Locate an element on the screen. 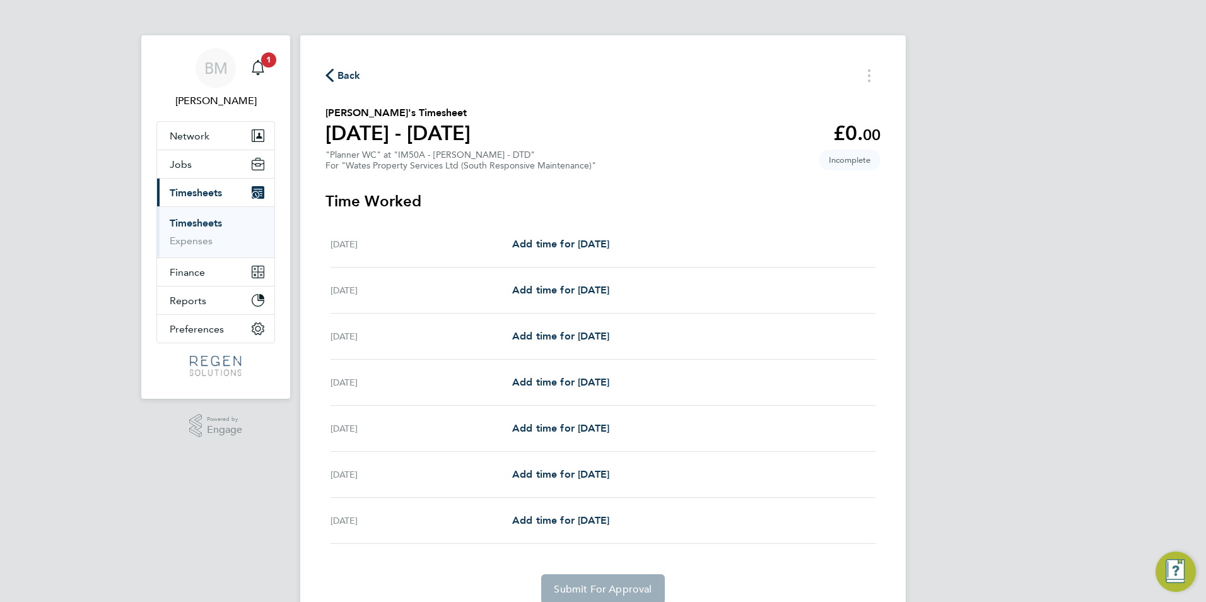 The image size is (1206, 602). span: Billy Mcnamara is located at coordinates (216, 101).